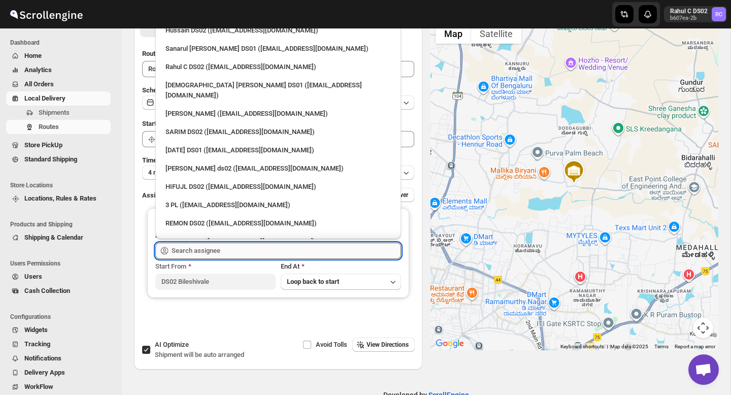 This screenshot has width=731, height=395. What do you see at coordinates (209, 30) in the screenshot?
I see `button: All Route Options` at bounding box center [209, 30].